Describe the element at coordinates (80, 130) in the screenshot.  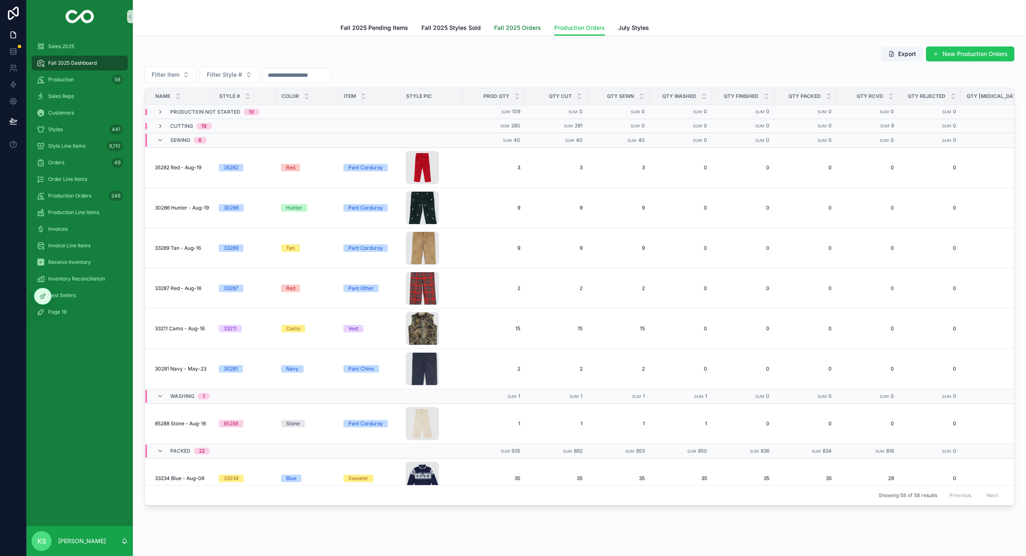
I see `a: Styles441` at that location.